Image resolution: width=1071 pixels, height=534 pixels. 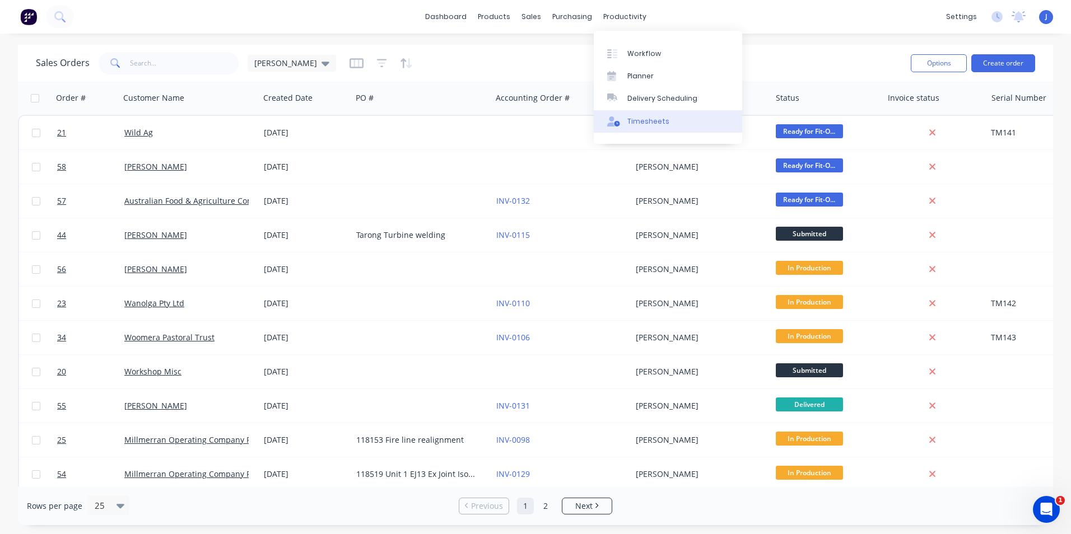 I want to click on a: Woomera Pastoral Trust, so click(x=169, y=337).